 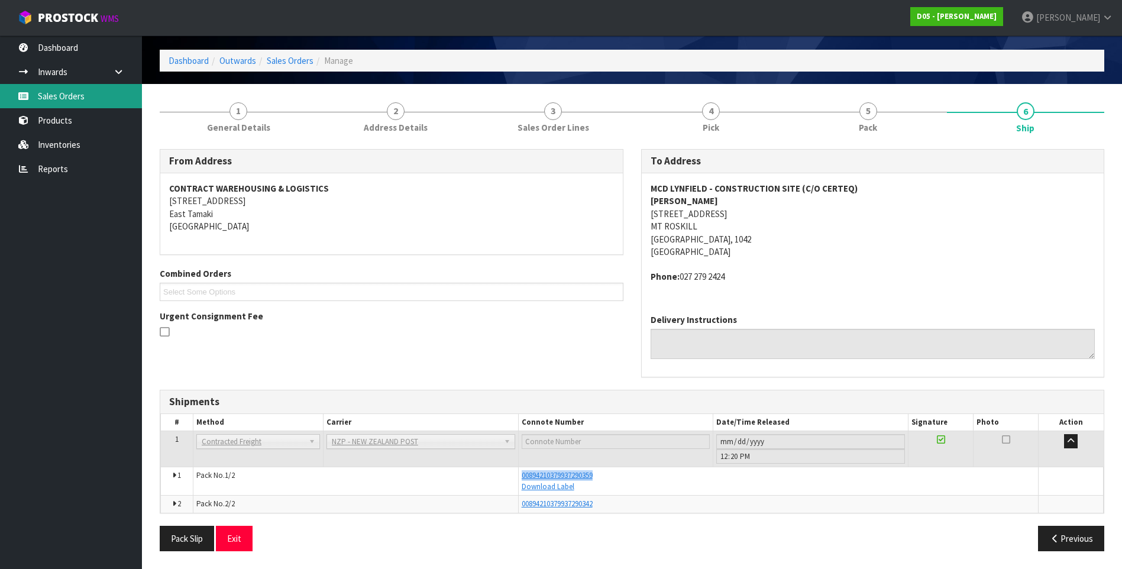 I want to click on span: Manage, so click(x=338, y=60).